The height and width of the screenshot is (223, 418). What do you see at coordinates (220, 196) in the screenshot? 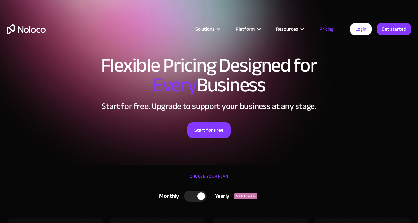
I see `div: Yearly` at bounding box center [220, 196].